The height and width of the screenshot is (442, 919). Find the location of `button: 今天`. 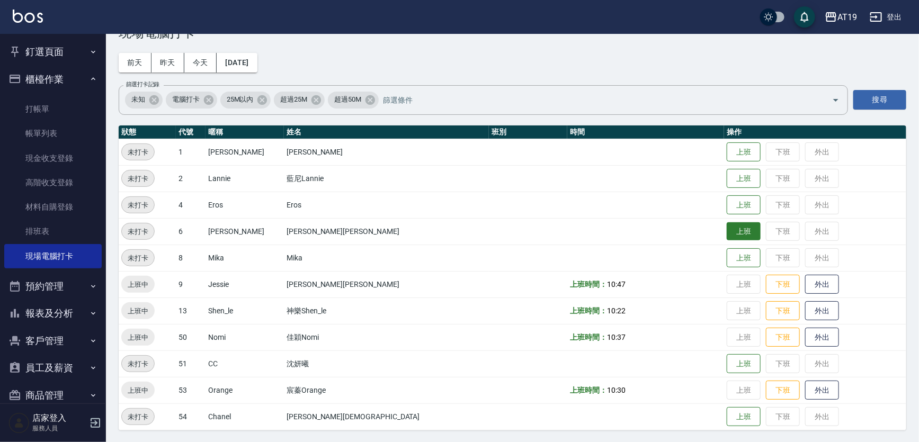

button: 今天 is located at coordinates (201, 63).